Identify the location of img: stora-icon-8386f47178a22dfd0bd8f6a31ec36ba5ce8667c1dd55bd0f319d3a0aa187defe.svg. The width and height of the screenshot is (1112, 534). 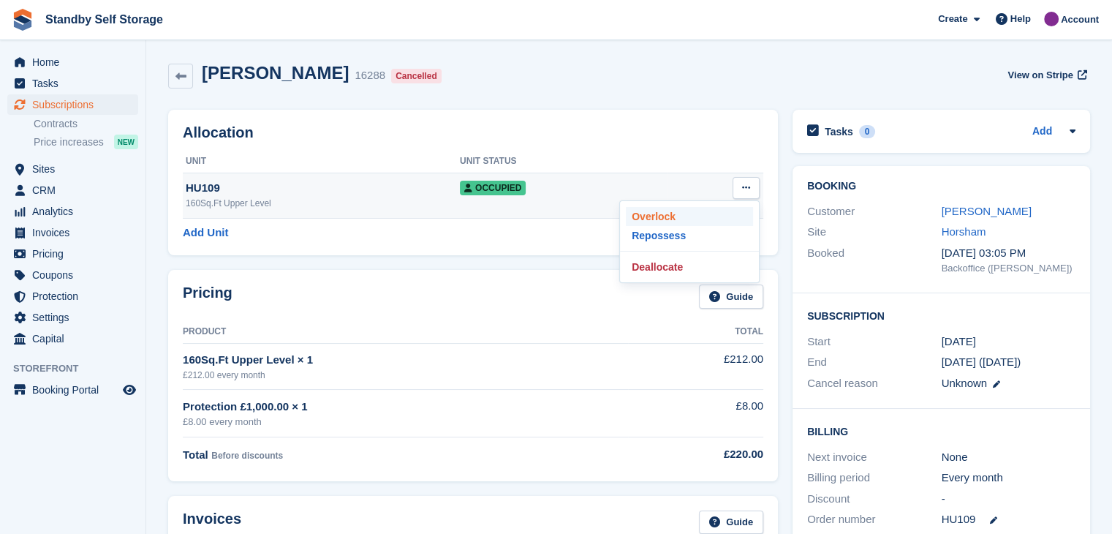
(23, 20).